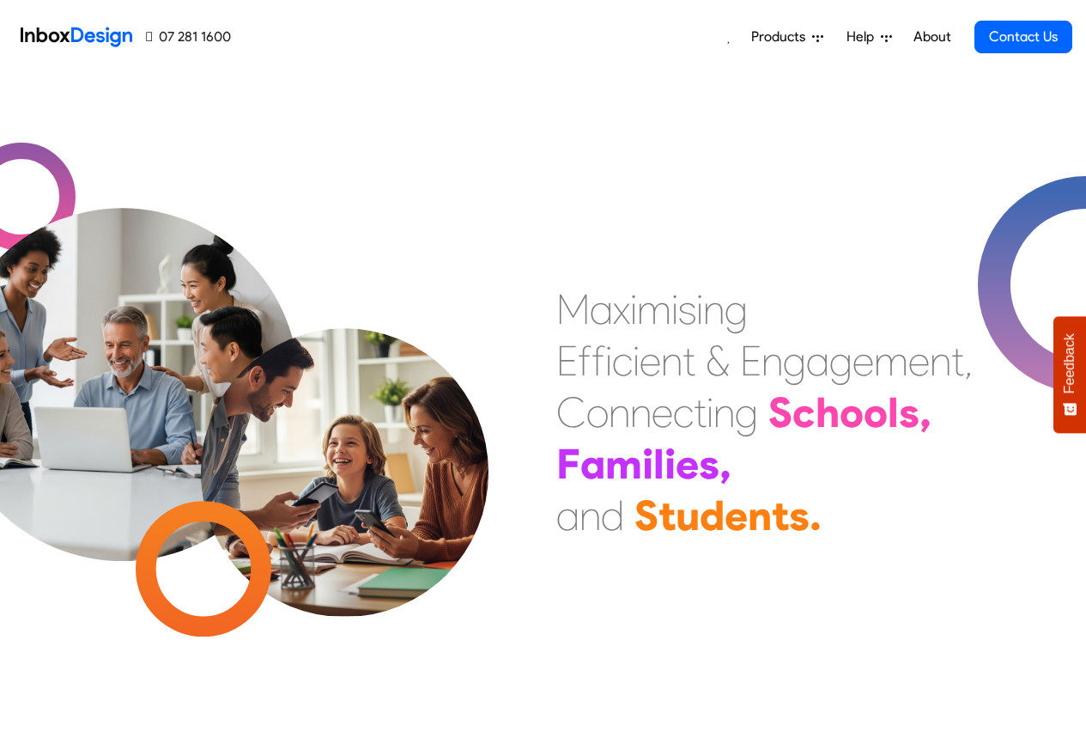 The width and height of the screenshot is (1086, 750). What do you see at coordinates (1070, 374) in the screenshot?
I see `button: Feedback - Show survey` at bounding box center [1070, 374].